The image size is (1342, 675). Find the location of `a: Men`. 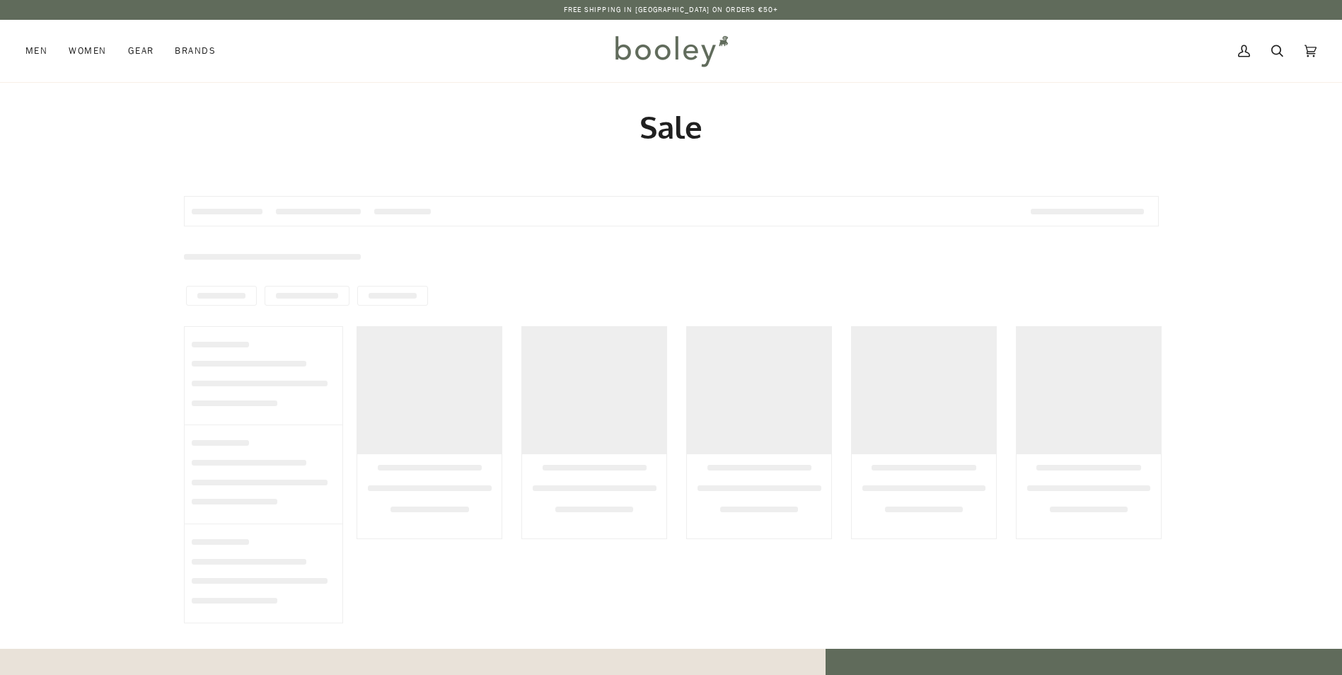

a: Men is located at coordinates (42, 51).